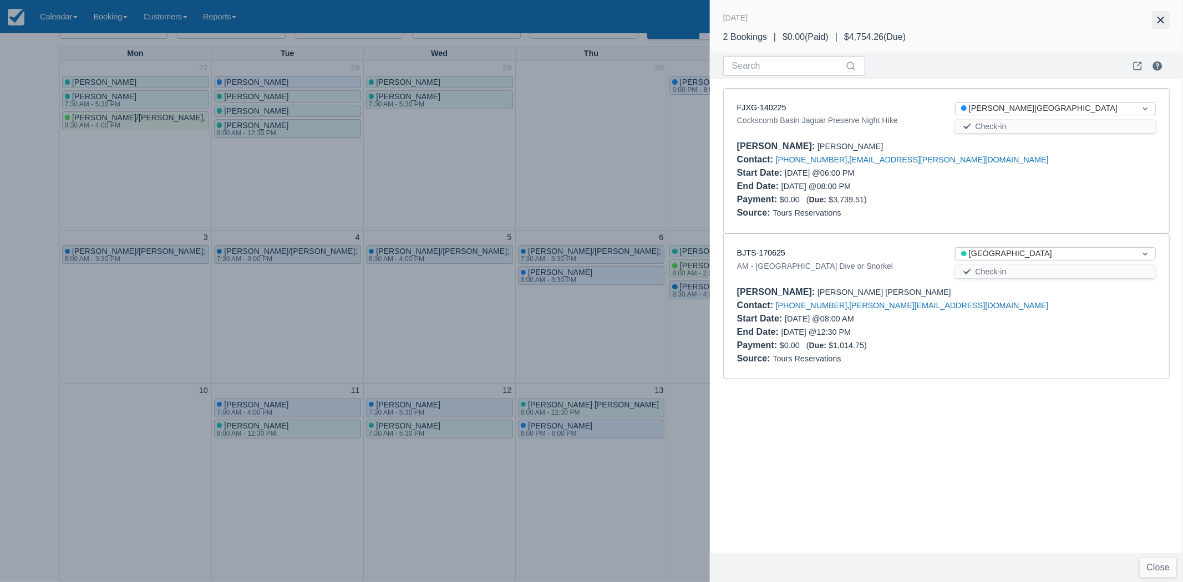  What do you see at coordinates (761, 108) in the screenshot?
I see `a: FJXG-140225` at bounding box center [761, 108].